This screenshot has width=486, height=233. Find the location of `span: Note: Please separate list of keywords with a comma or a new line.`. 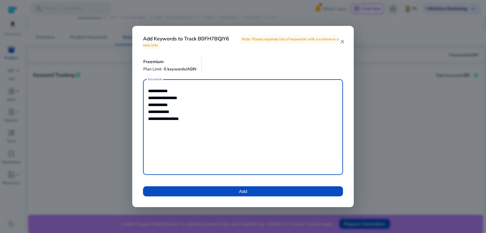

span: Note: Please separate list of keywords with a comma or a new line. is located at coordinates (241, 42).